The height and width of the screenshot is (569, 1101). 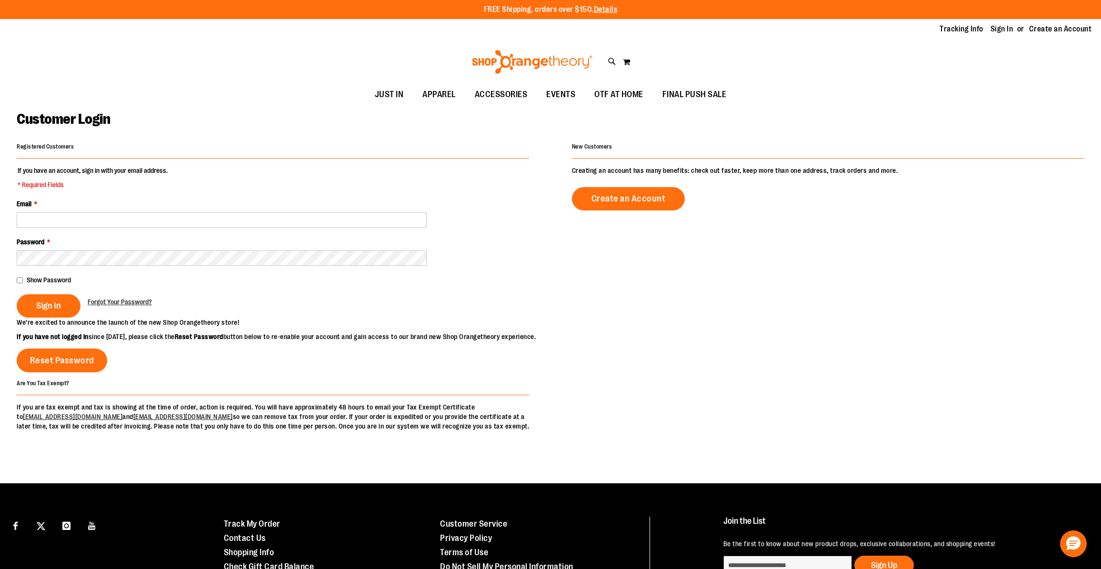 I want to click on a: EVENTS, so click(x=560, y=95).